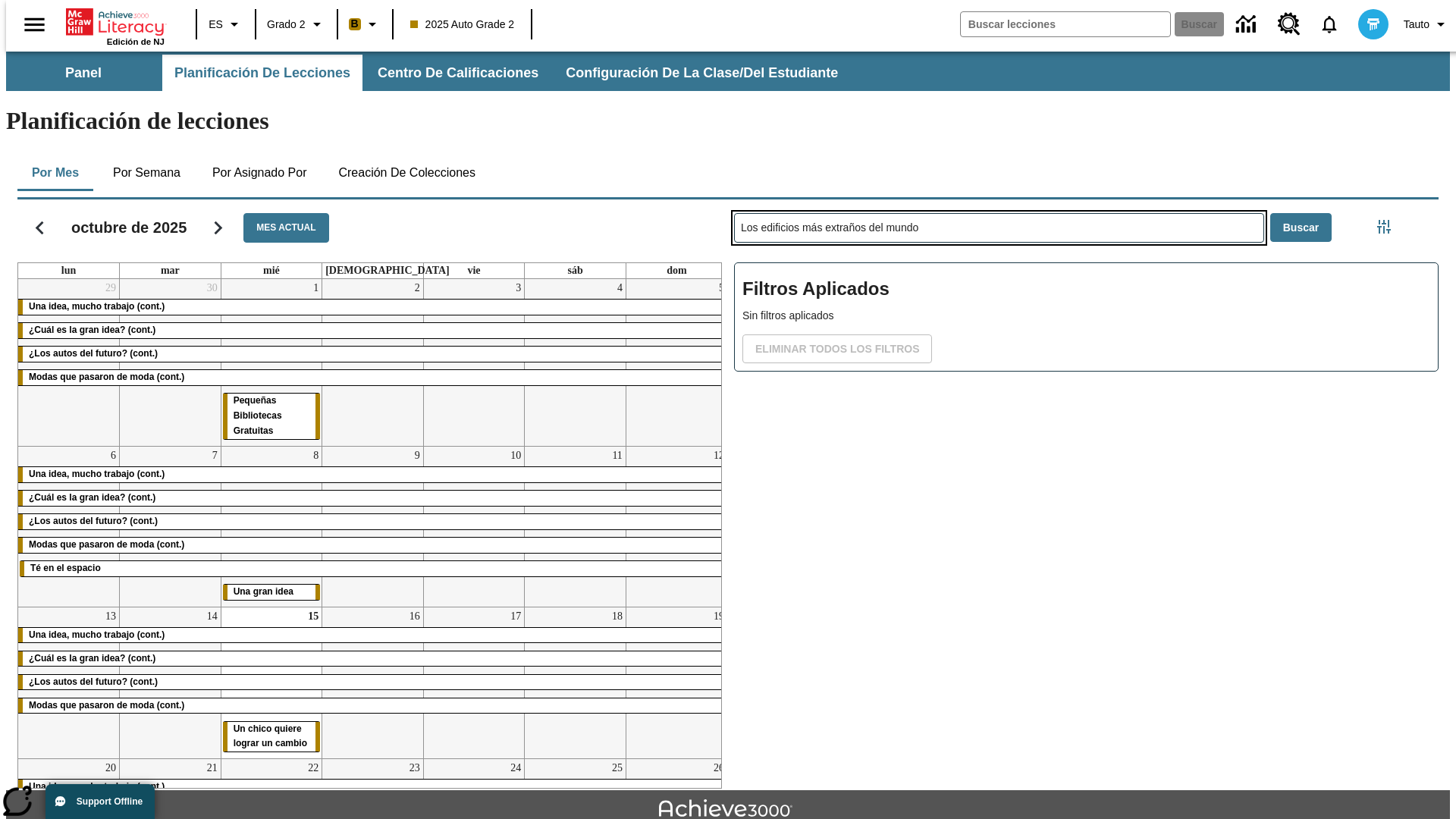 The image size is (1456, 819). I want to click on span: Planificación de lecciones, so click(262, 72).